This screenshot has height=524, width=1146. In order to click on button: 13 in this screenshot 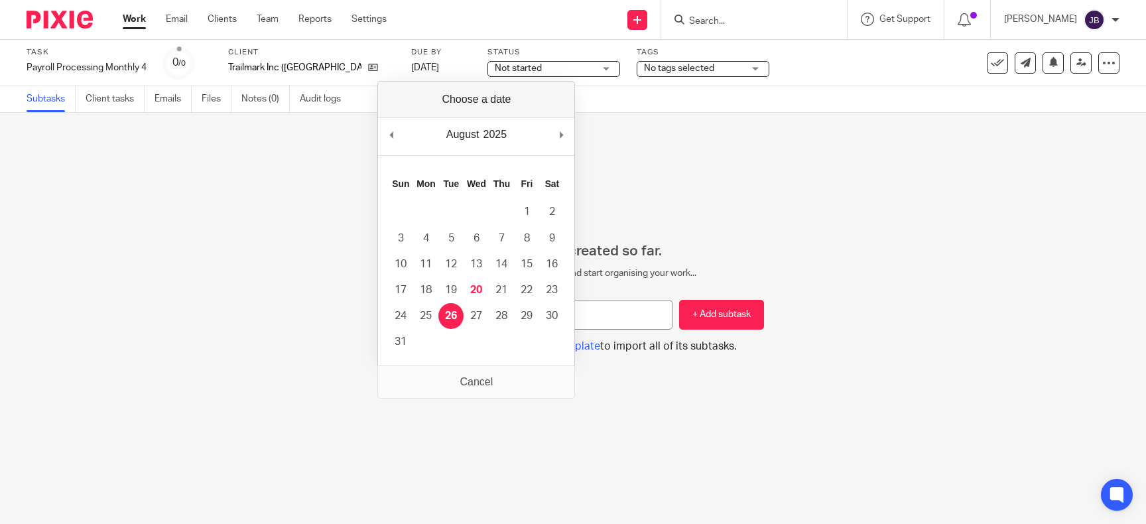, I will do `click(476, 264)`.